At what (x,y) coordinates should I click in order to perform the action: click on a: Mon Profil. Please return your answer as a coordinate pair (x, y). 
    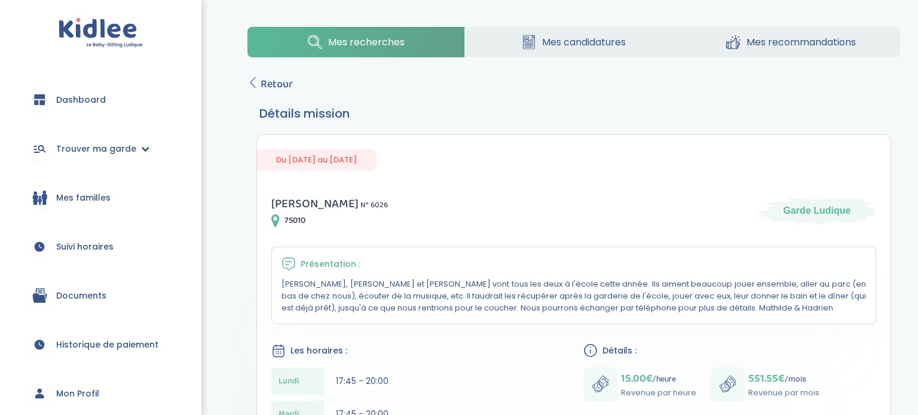
    Looking at the image, I should click on (100, 394).